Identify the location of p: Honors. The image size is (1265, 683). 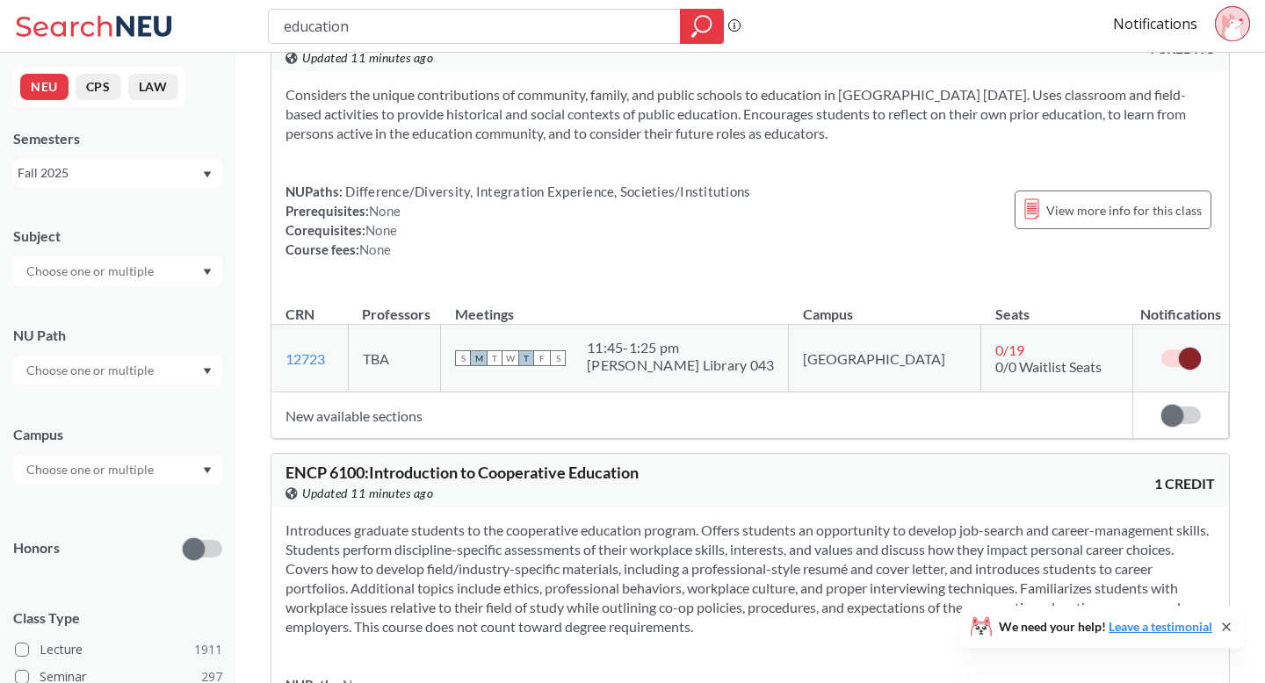
(36, 548).